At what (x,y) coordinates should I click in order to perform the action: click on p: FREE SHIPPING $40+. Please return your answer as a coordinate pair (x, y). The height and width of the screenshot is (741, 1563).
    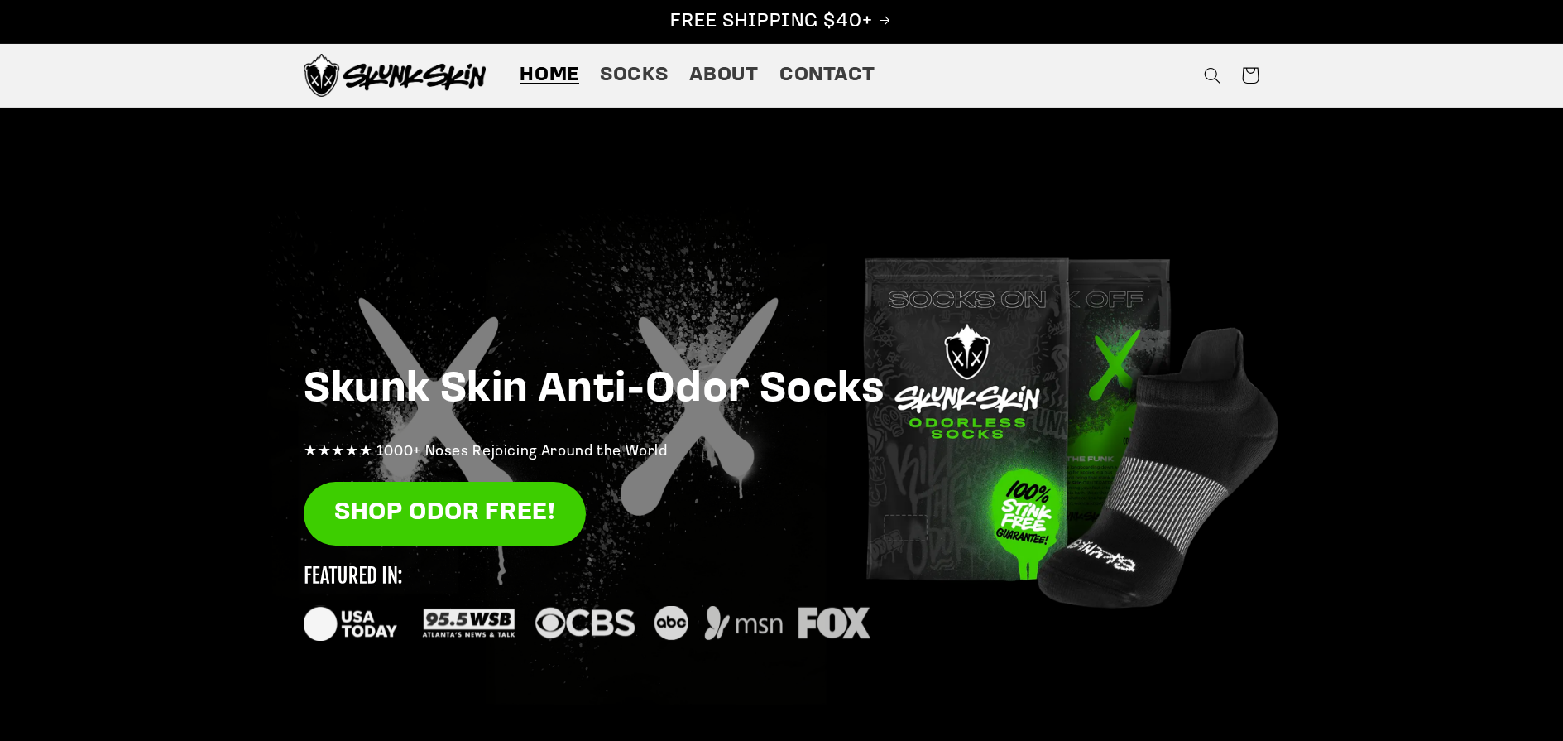
    Looking at the image, I should click on (781, 22).